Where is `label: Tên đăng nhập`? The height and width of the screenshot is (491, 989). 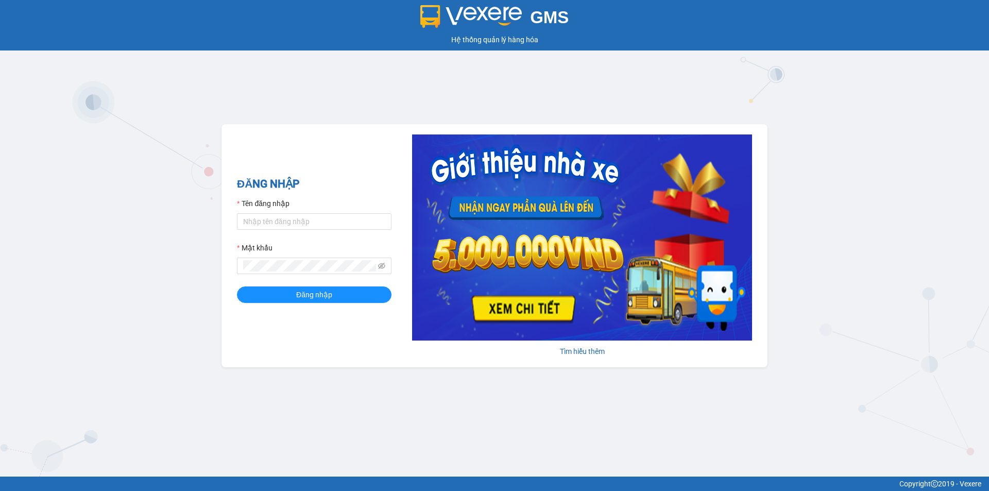
label: Tên đăng nhập is located at coordinates (263, 203).